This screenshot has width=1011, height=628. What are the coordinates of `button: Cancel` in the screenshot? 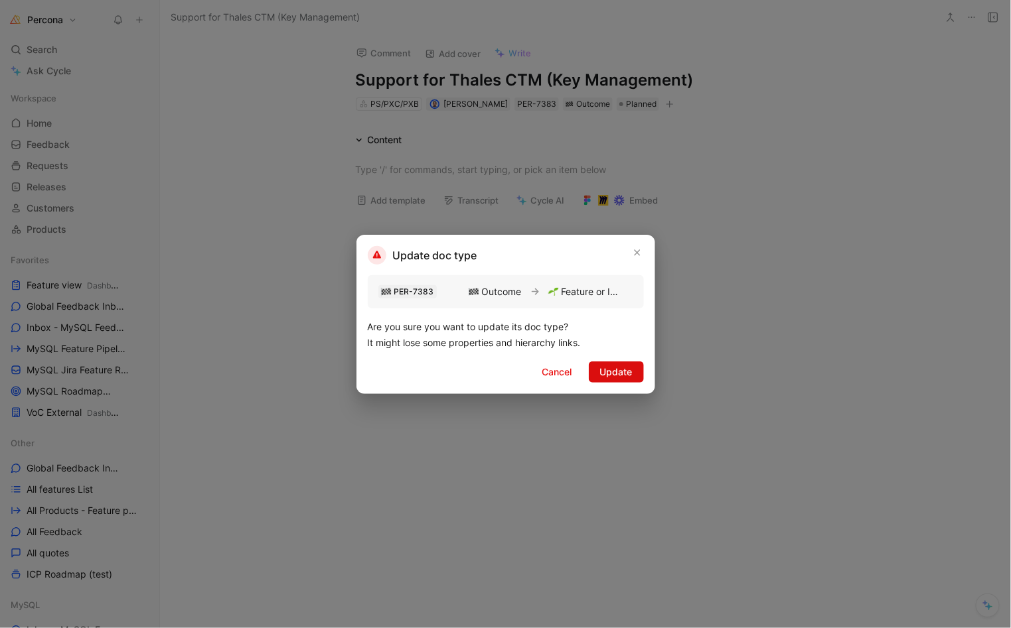 It's located at (557, 372).